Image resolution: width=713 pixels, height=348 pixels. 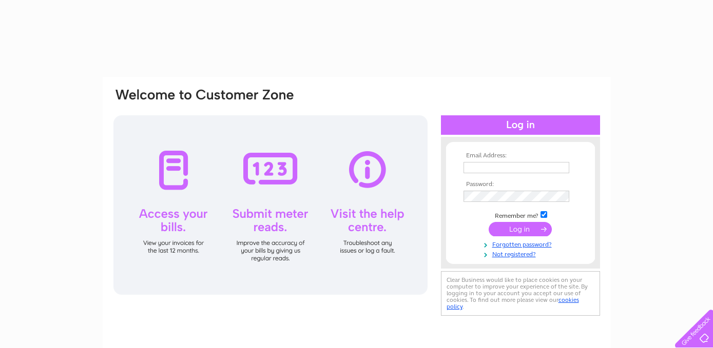 I want to click on th: Email Address:, so click(x=520, y=156).